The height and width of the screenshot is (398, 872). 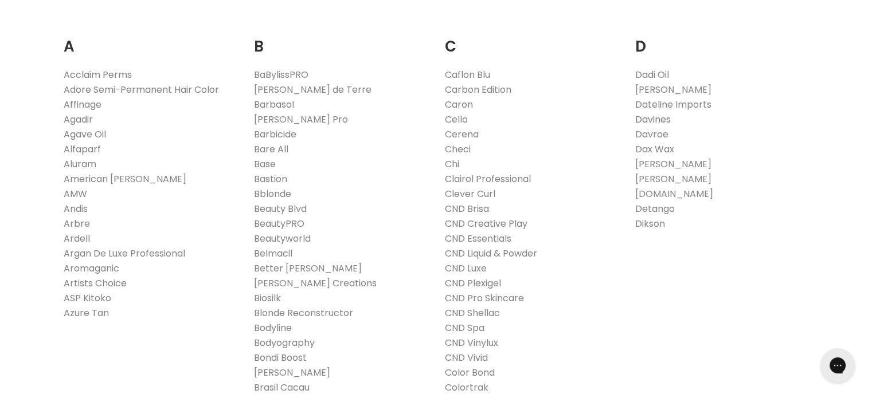 I want to click on a: Davines, so click(x=653, y=119).